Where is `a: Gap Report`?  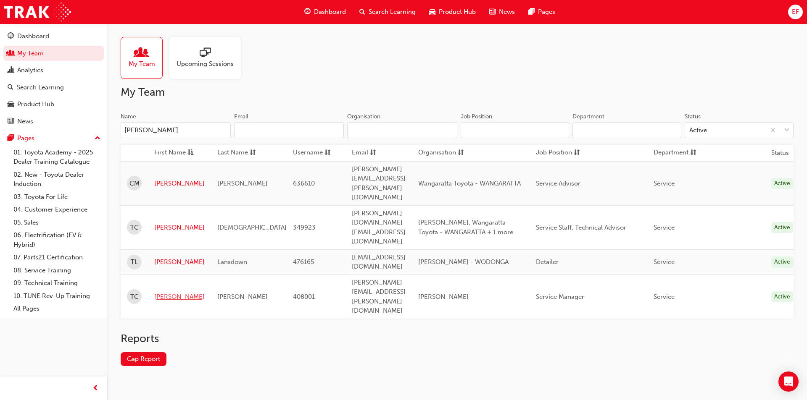 a: Gap Report is located at coordinates (143, 359).